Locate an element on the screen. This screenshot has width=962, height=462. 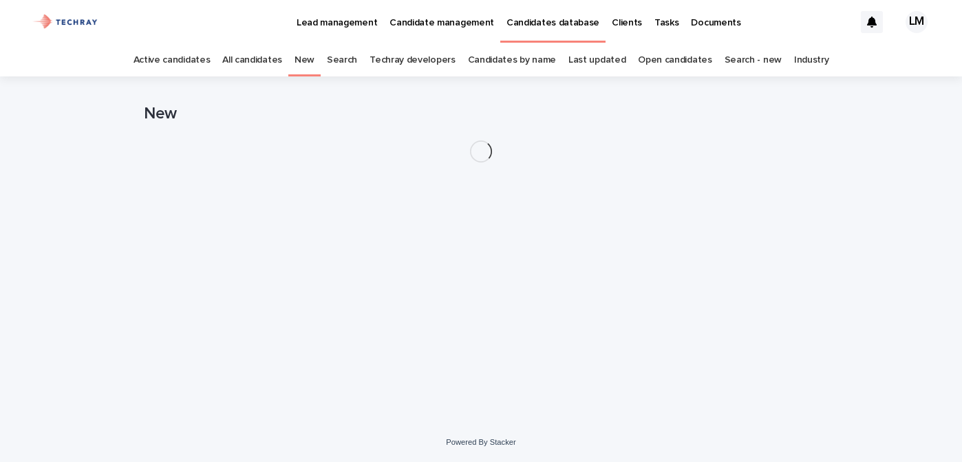
img: xG6Muz3VQV2JDbePcW7p is located at coordinates (65, 22).